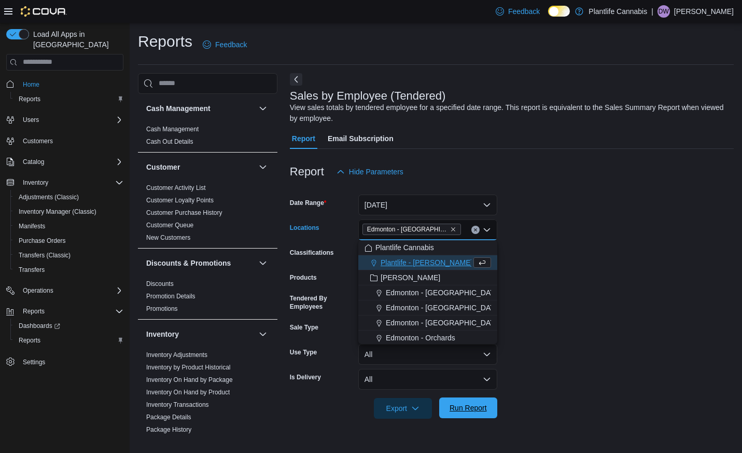 The width and height of the screenshot is (742, 453). I want to click on a: Settings, so click(34, 362).